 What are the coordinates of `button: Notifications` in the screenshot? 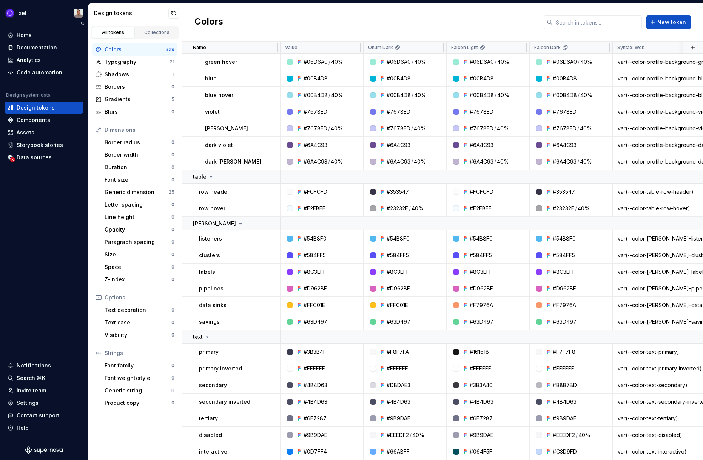 It's located at (44, 365).